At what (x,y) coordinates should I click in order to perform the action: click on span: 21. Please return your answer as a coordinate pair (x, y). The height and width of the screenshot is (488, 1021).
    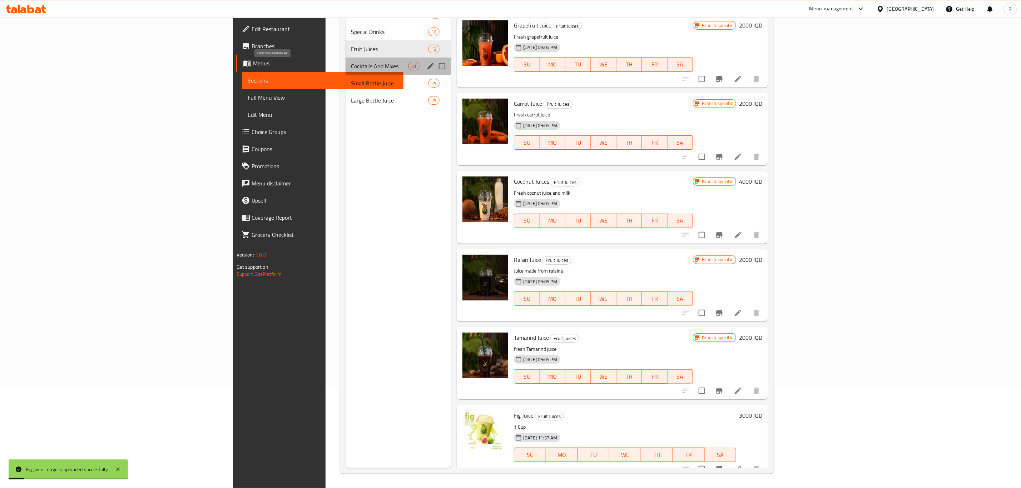
    Looking at the image, I should click on (414, 66).